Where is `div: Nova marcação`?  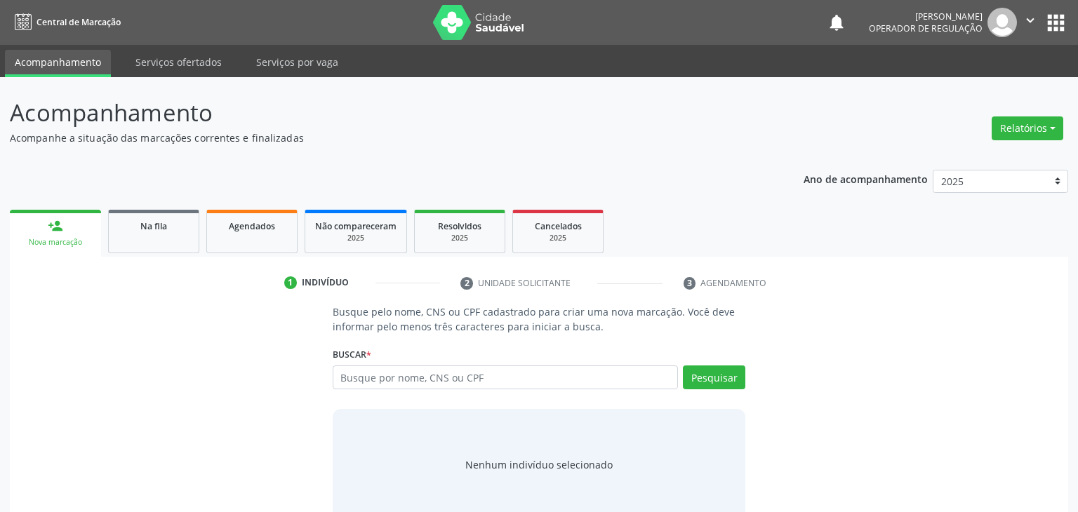 div: Nova marcação is located at coordinates (55, 242).